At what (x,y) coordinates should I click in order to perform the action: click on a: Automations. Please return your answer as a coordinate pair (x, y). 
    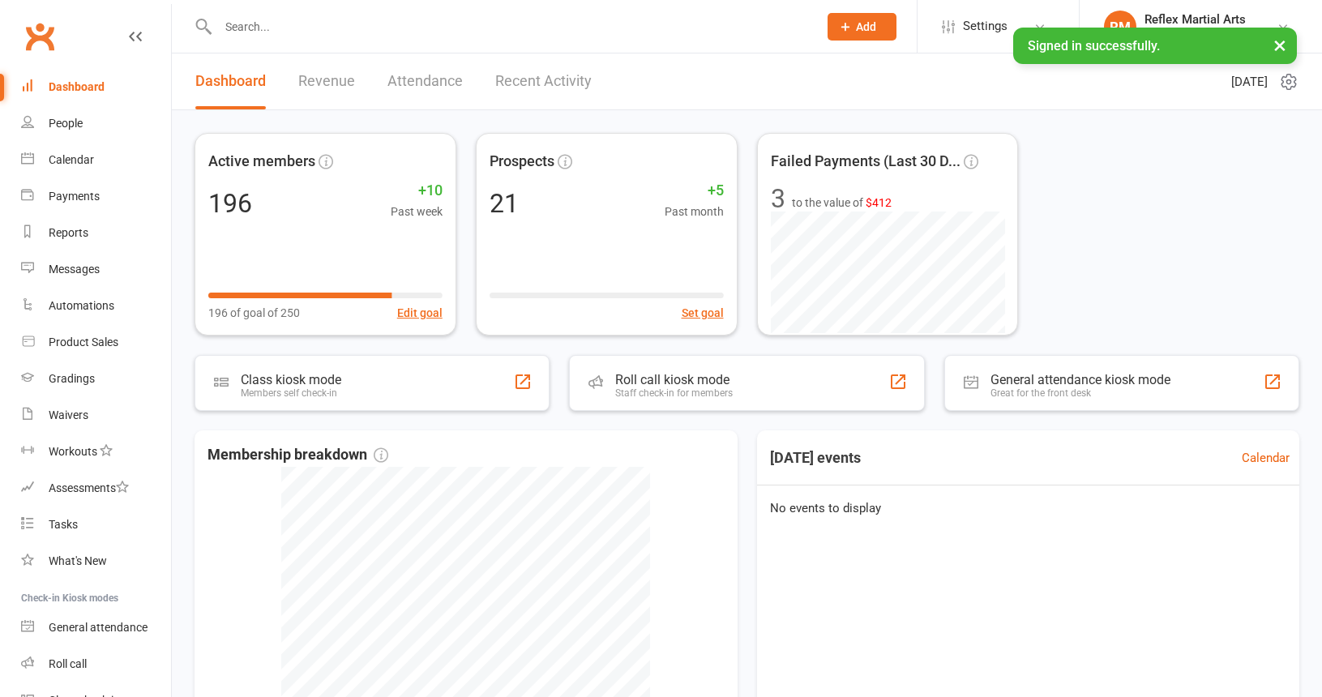
    Looking at the image, I should click on (96, 306).